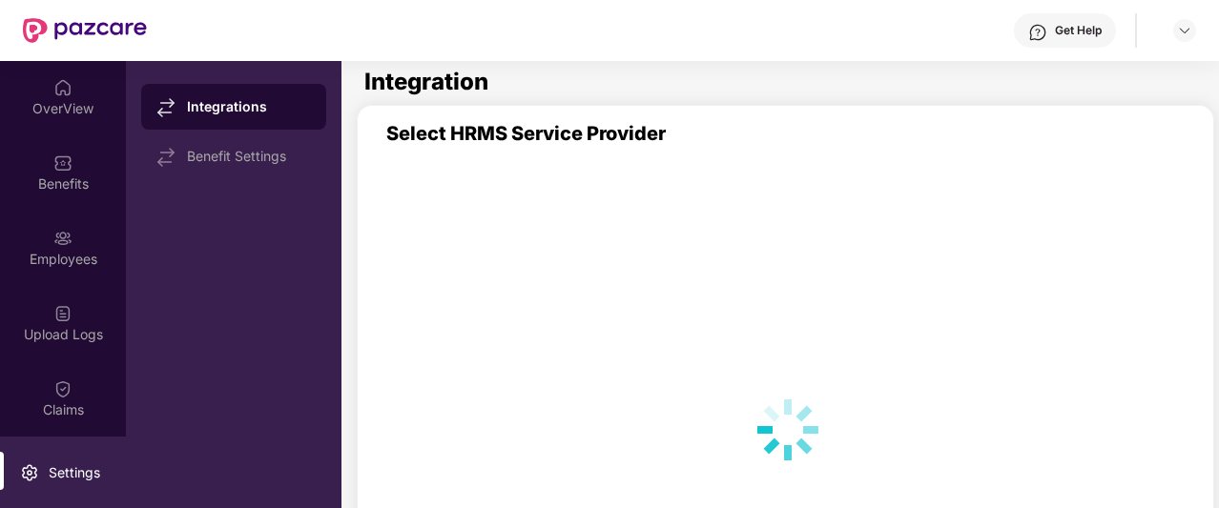 This screenshot has width=1219, height=508. I want to click on div: Integrations, so click(249, 107).